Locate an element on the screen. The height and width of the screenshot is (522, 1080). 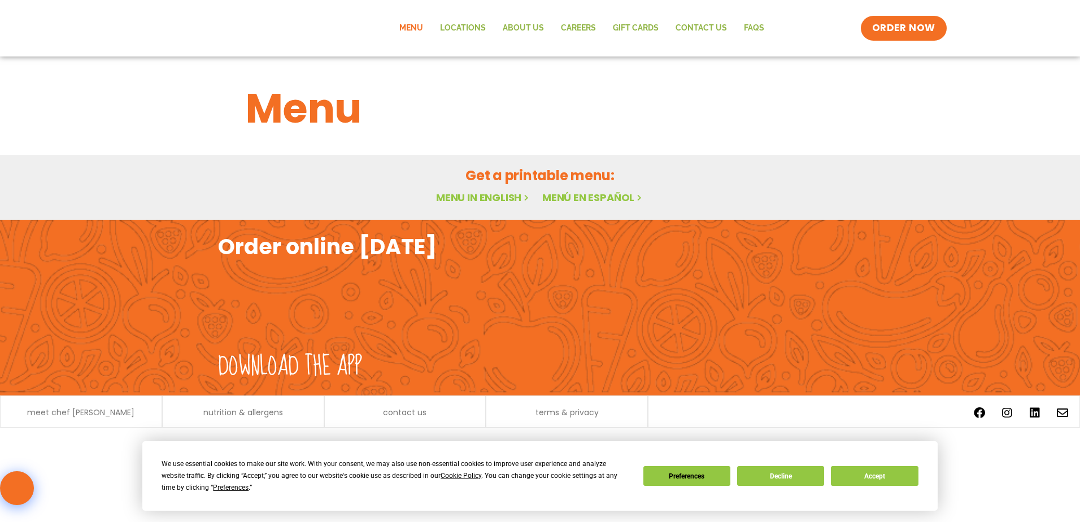
span: ORDER NOW is located at coordinates (903, 28).